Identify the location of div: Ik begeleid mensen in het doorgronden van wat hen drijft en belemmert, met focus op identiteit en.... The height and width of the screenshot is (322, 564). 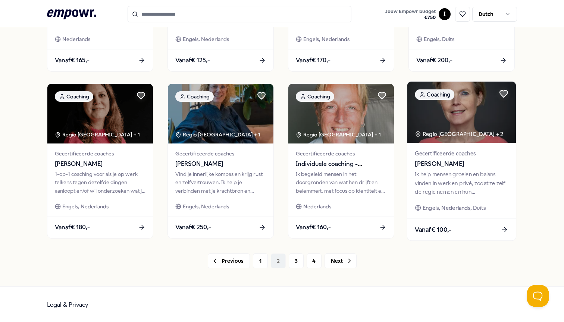
(341, 182).